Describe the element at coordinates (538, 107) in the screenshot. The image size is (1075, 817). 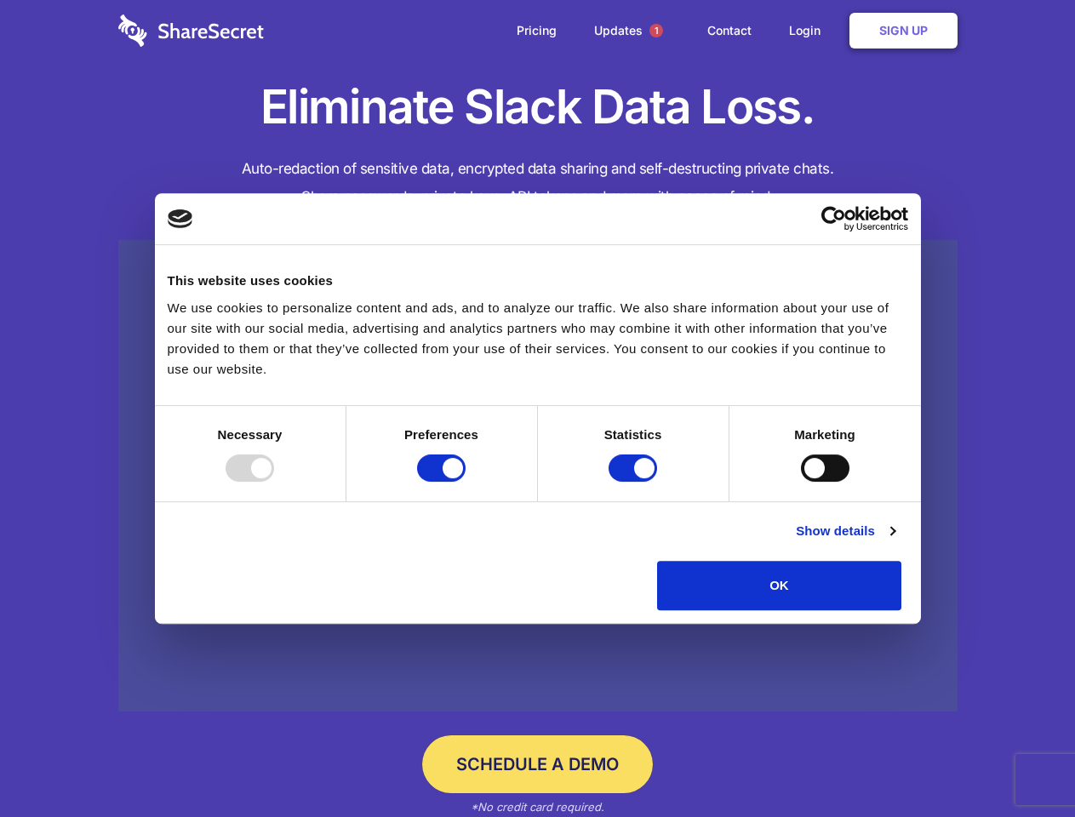
I see `h1: Eliminate Slack Data Loss.` at that location.